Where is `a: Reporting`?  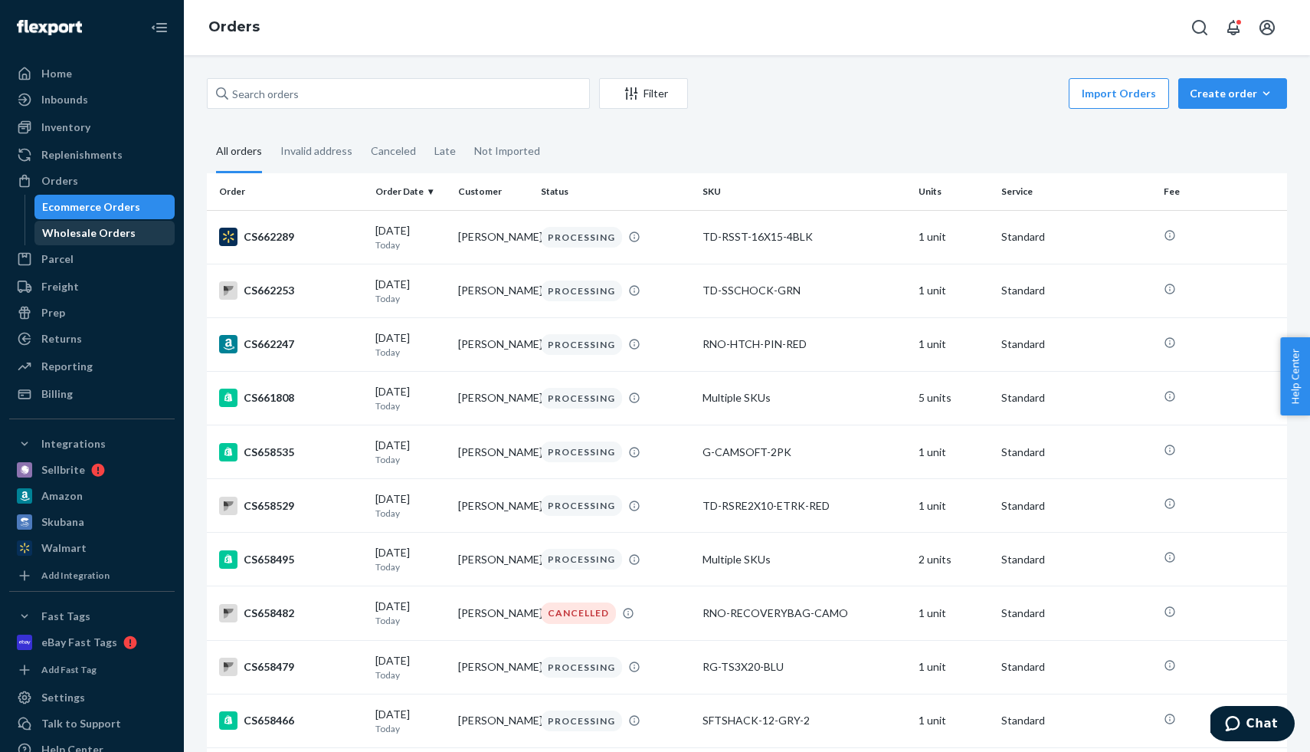 a: Reporting is located at coordinates (92, 366).